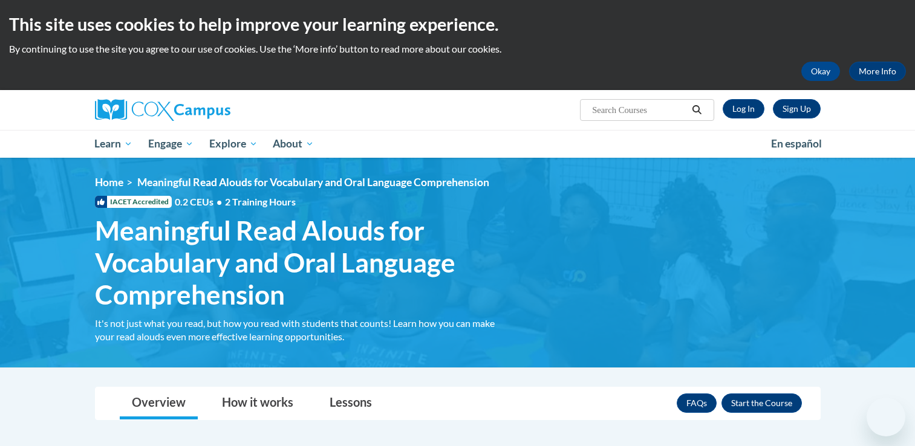 This screenshot has width=915, height=446. I want to click on img: Cox Campus, so click(163, 110).